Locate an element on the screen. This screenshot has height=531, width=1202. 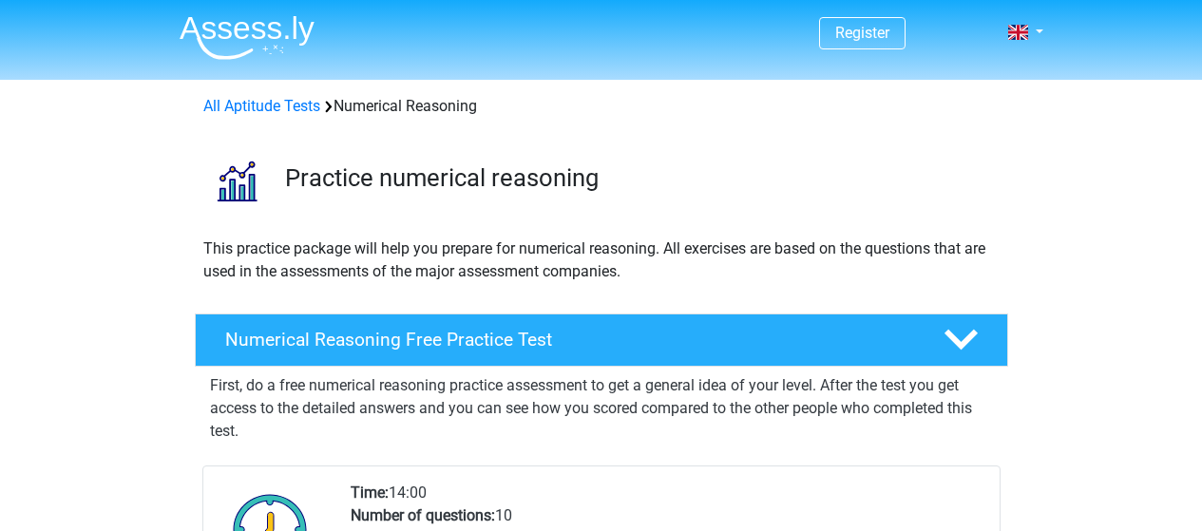
h3: Practice numerical reasoning is located at coordinates (638, 178).